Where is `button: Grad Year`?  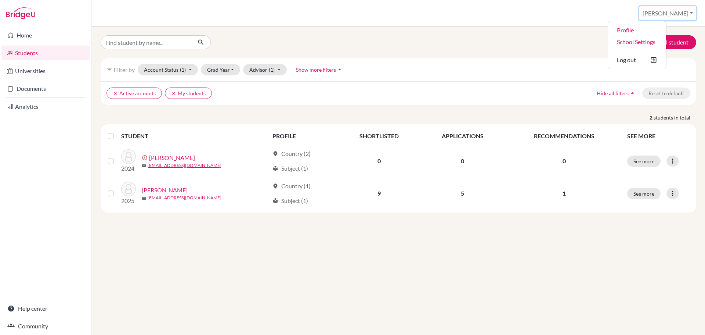
button: Grad Year is located at coordinates (221, 69).